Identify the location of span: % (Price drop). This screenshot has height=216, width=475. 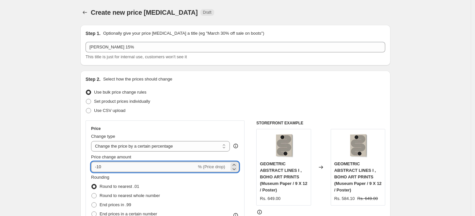
(211, 166).